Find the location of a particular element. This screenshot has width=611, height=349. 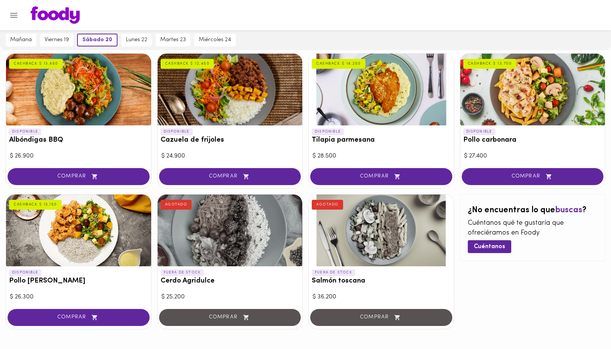

div: Albóndigas BBQ is located at coordinates (79, 89).